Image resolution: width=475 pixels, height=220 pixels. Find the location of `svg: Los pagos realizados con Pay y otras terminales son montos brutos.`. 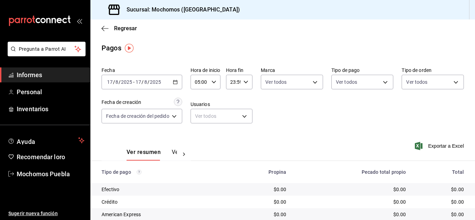

svg: Los pagos realizados con Pay y otras terminales son montos brutos. is located at coordinates (139, 172).